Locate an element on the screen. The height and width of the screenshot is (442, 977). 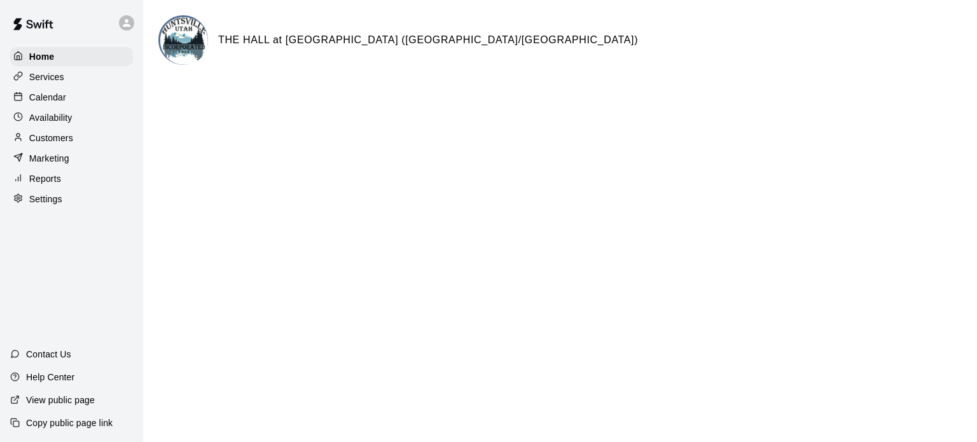
p: Customers is located at coordinates (51, 138).